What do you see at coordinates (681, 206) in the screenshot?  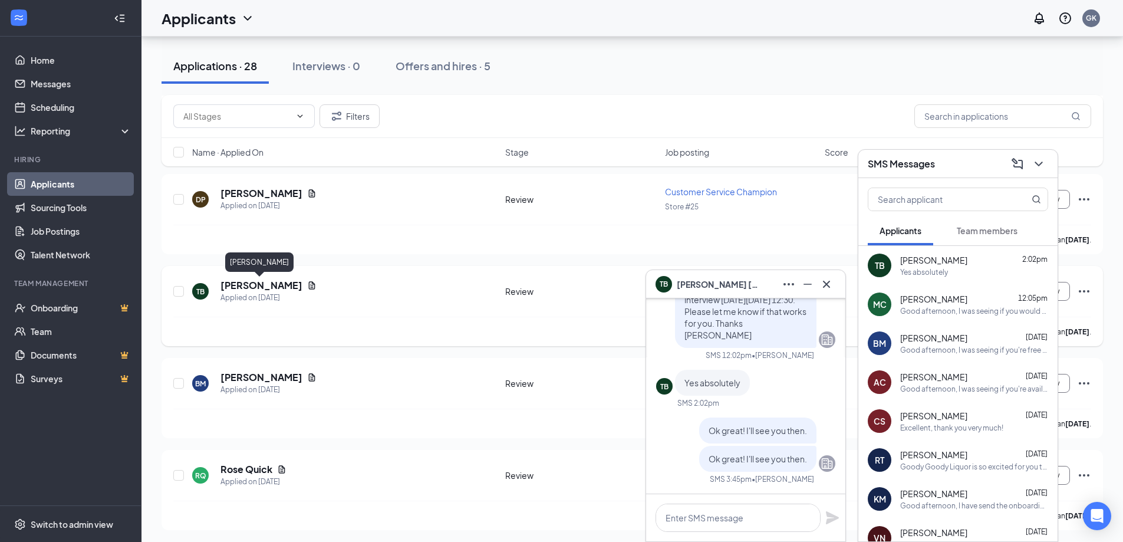 I see `span: Store #25` at bounding box center [681, 206].